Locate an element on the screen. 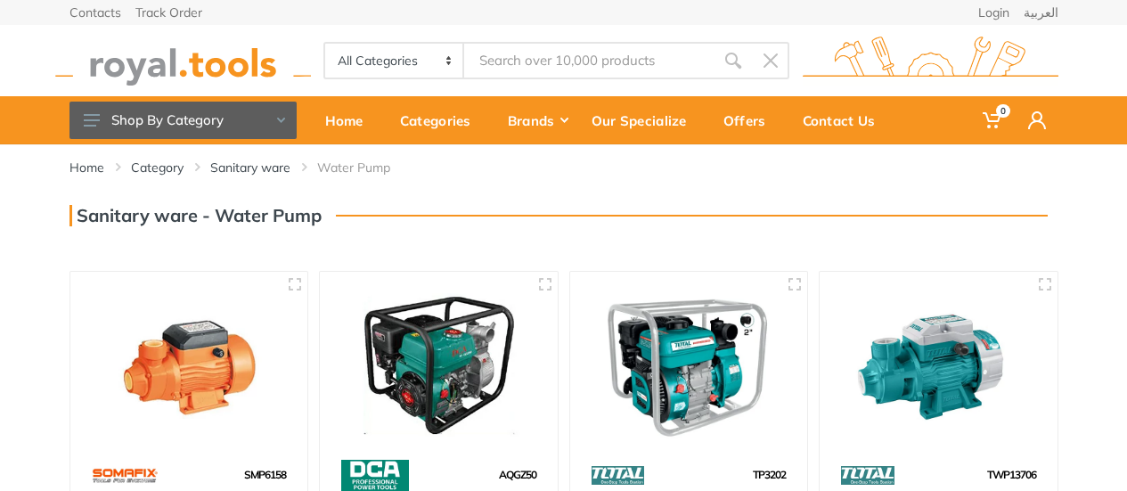  button: Shop By Category is located at coordinates (183, 120).